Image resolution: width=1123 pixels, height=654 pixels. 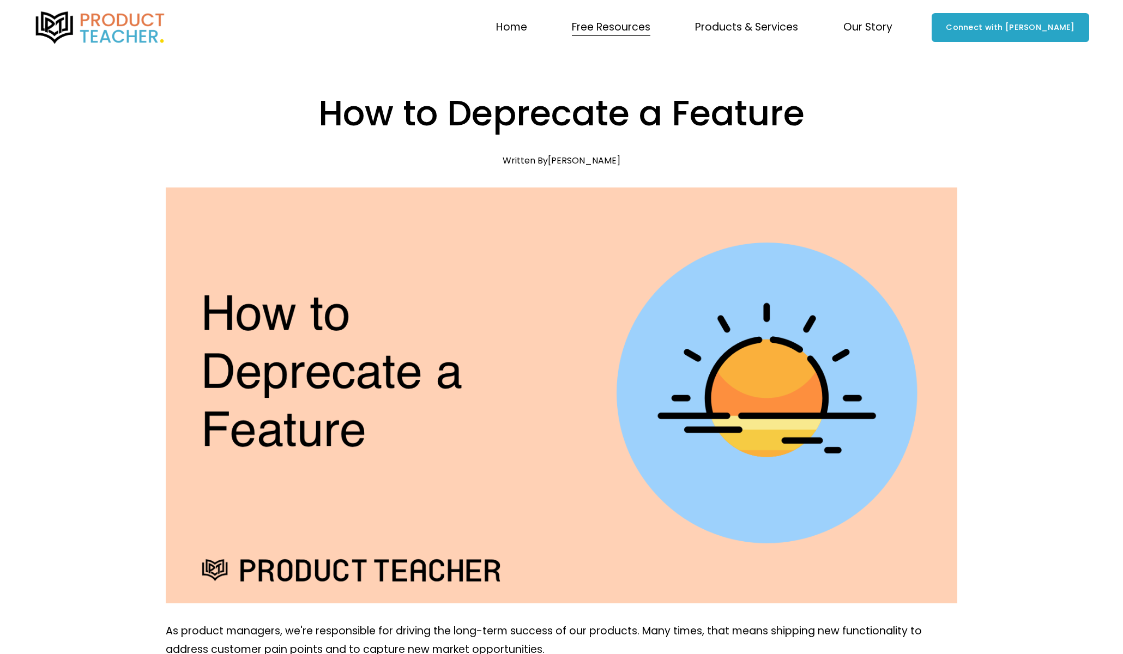 What do you see at coordinates (868, 27) in the screenshot?
I see `span: Our Story` at bounding box center [868, 27].